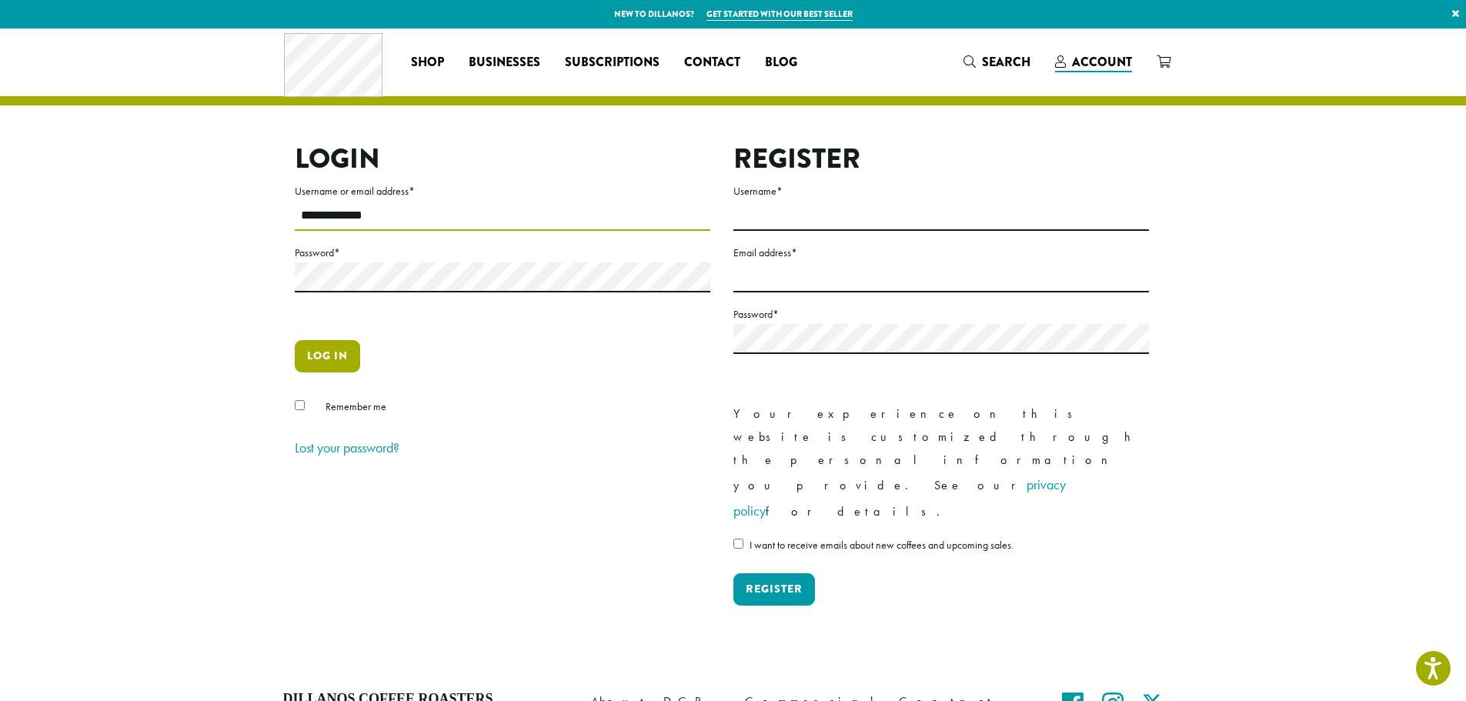  What do you see at coordinates (712, 62) in the screenshot?
I see `span: Contact` at bounding box center [712, 62].